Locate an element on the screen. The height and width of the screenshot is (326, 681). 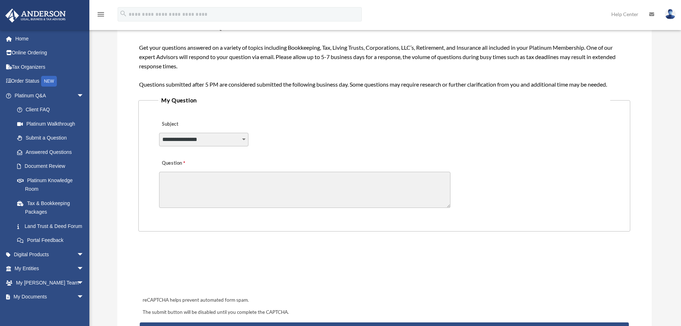
a: Tax Organizers is located at coordinates (50, 67).